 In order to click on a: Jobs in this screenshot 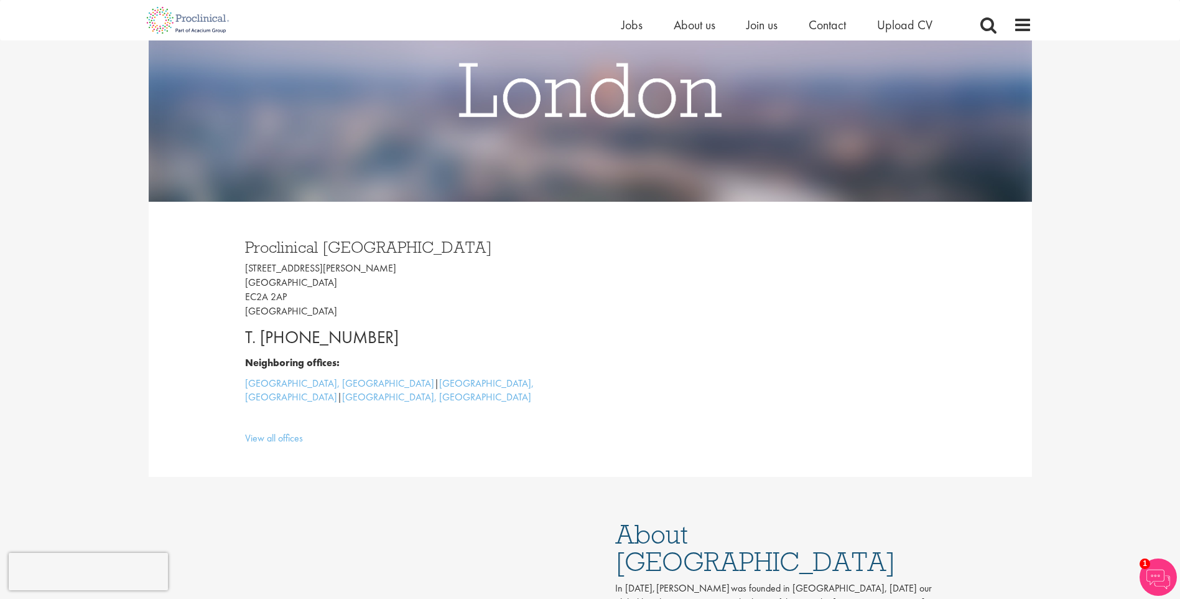, I will do `click(632, 25)`.